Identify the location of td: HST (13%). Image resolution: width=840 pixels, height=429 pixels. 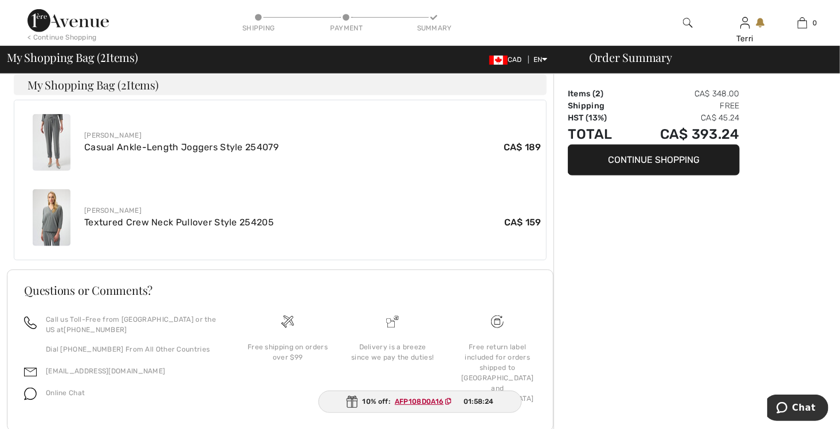
(598, 117).